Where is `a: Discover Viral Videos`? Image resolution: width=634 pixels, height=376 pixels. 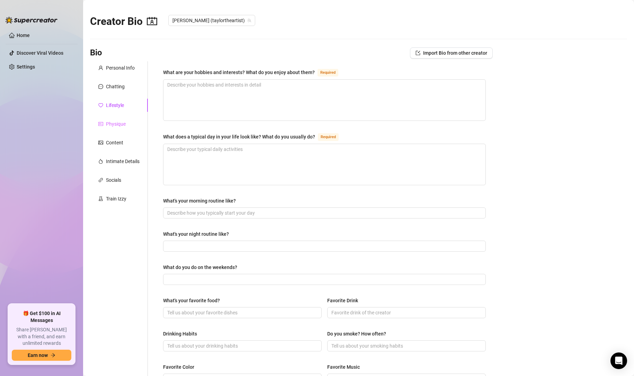 a: Discover Viral Videos is located at coordinates (40, 53).